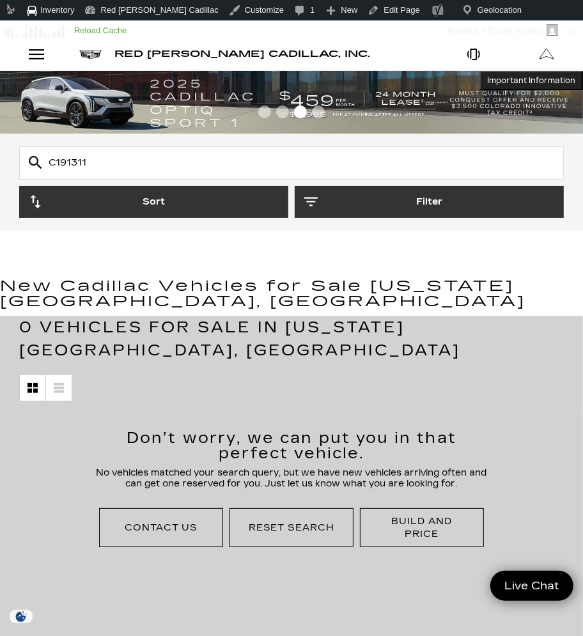 This screenshot has width=583, height=636. Describe the element at coordinates (429, 202) in the screenshot. I see `button: Filter` at that location.